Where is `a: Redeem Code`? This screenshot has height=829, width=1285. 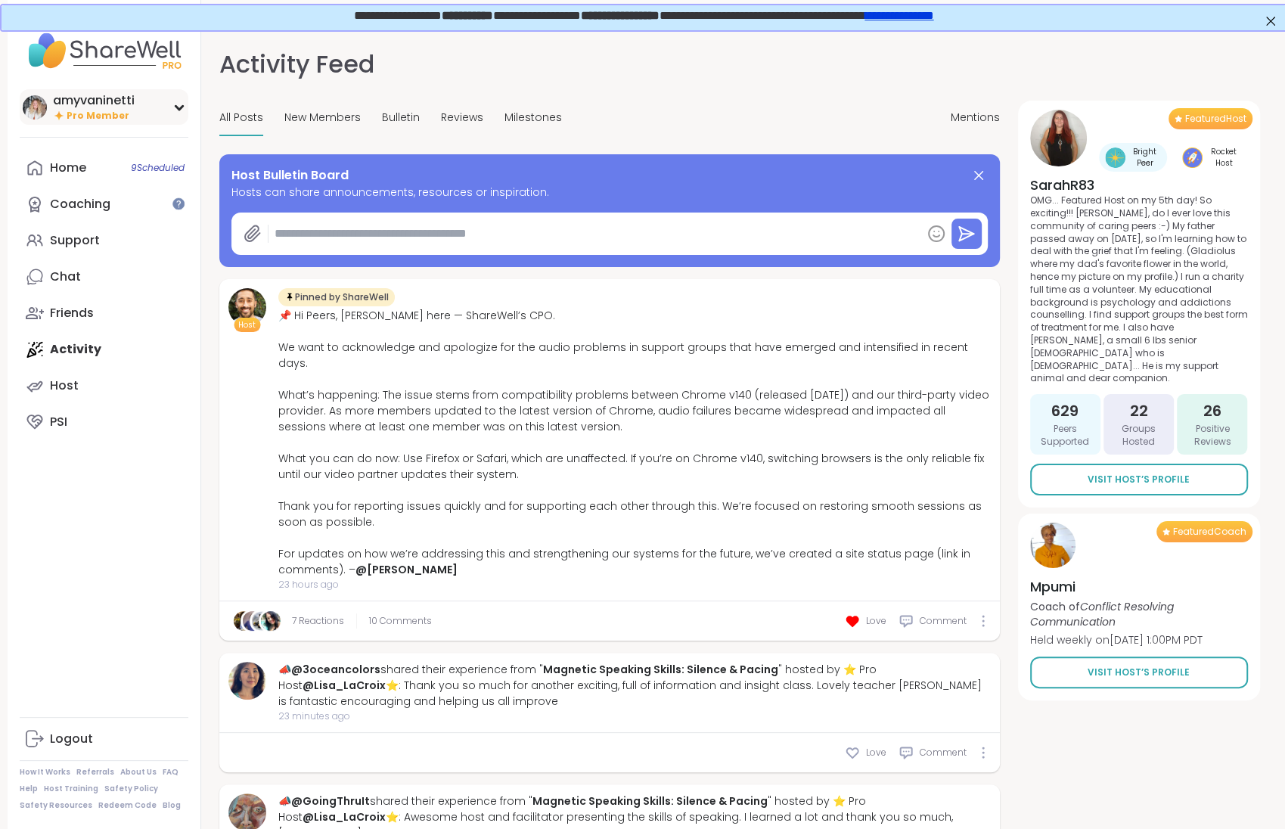 a: Redeem Code is located at coordinates (127, 806).